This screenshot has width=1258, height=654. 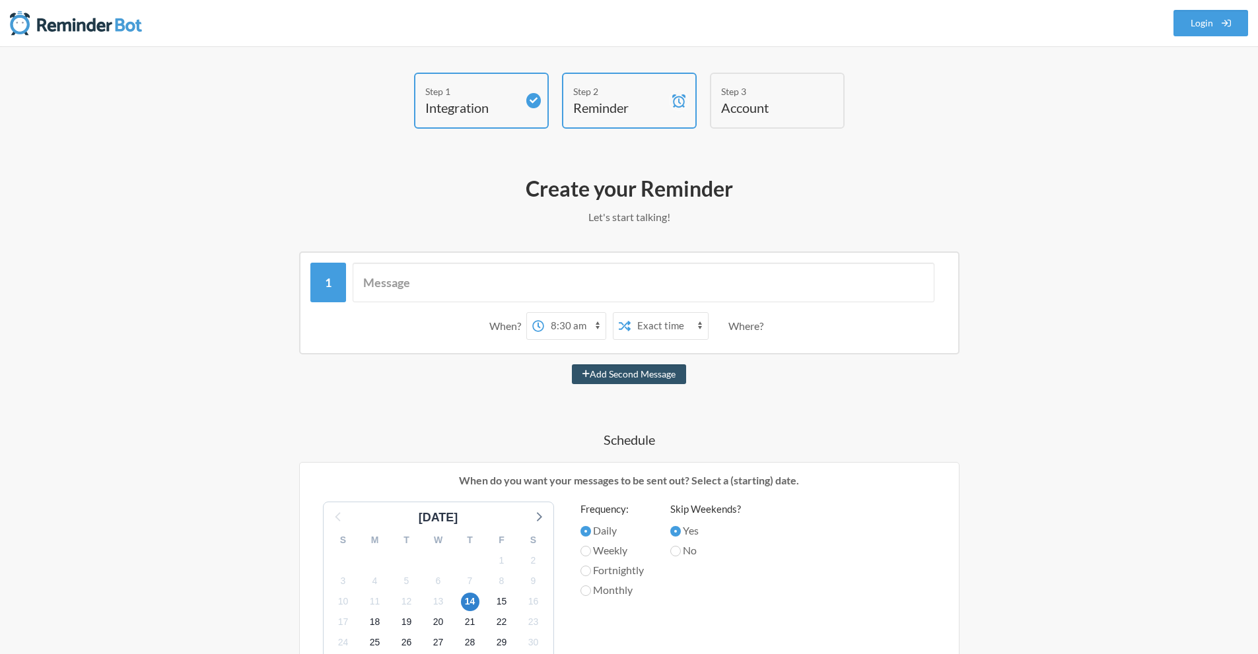 What do you see at coordinates (502, 540) in the screenshot?
I see `div: F` at bounding box center [502, 540].